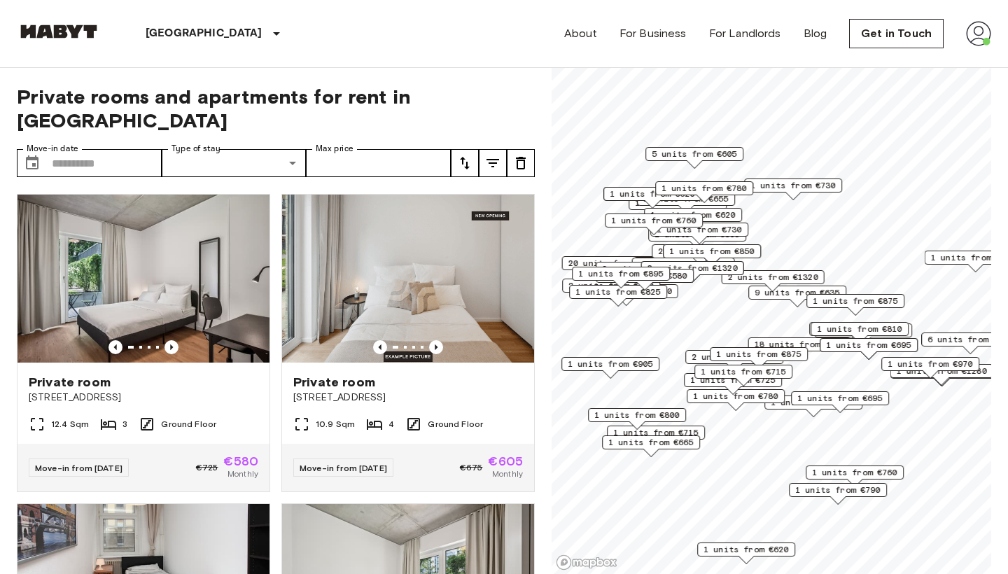 This screenshot has width=1008, height=574. I want to click on a: Marketing picture of unit DE-01-259-004-03QPrevious imagePrevious imagePrivate room[STREET_ADDRES..., so click(144, 343).